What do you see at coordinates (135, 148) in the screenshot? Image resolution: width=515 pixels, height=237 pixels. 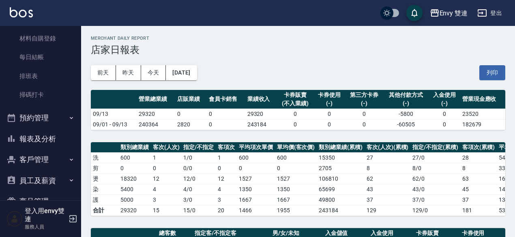 I see `th: 類別總業績` at bounding box center [135, 148].